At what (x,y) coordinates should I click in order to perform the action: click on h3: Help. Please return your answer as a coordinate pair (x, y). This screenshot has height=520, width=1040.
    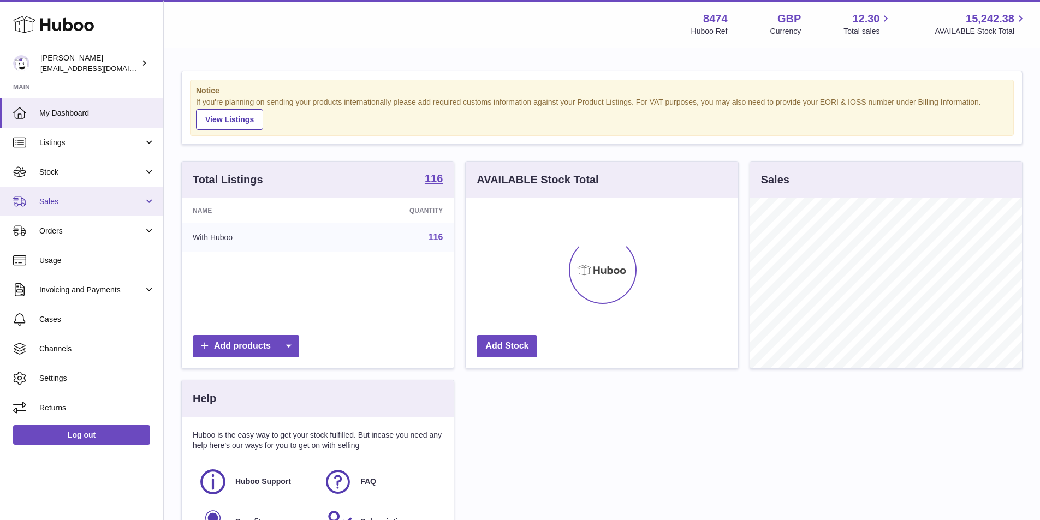
    Looking at the image, I should click on (204, 399).